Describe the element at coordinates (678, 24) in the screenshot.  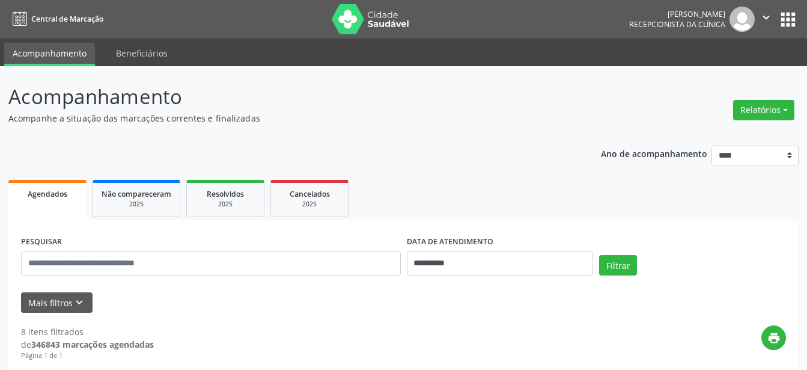
I see `span: Recepcionista da clínica` at that location.